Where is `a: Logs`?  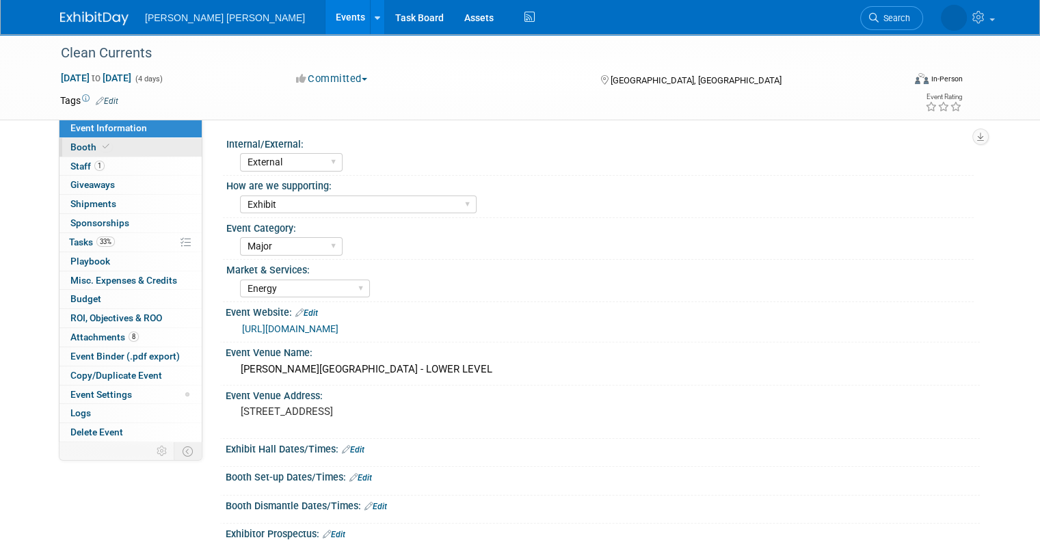 a: Logs is located at coordinates (131, 413).